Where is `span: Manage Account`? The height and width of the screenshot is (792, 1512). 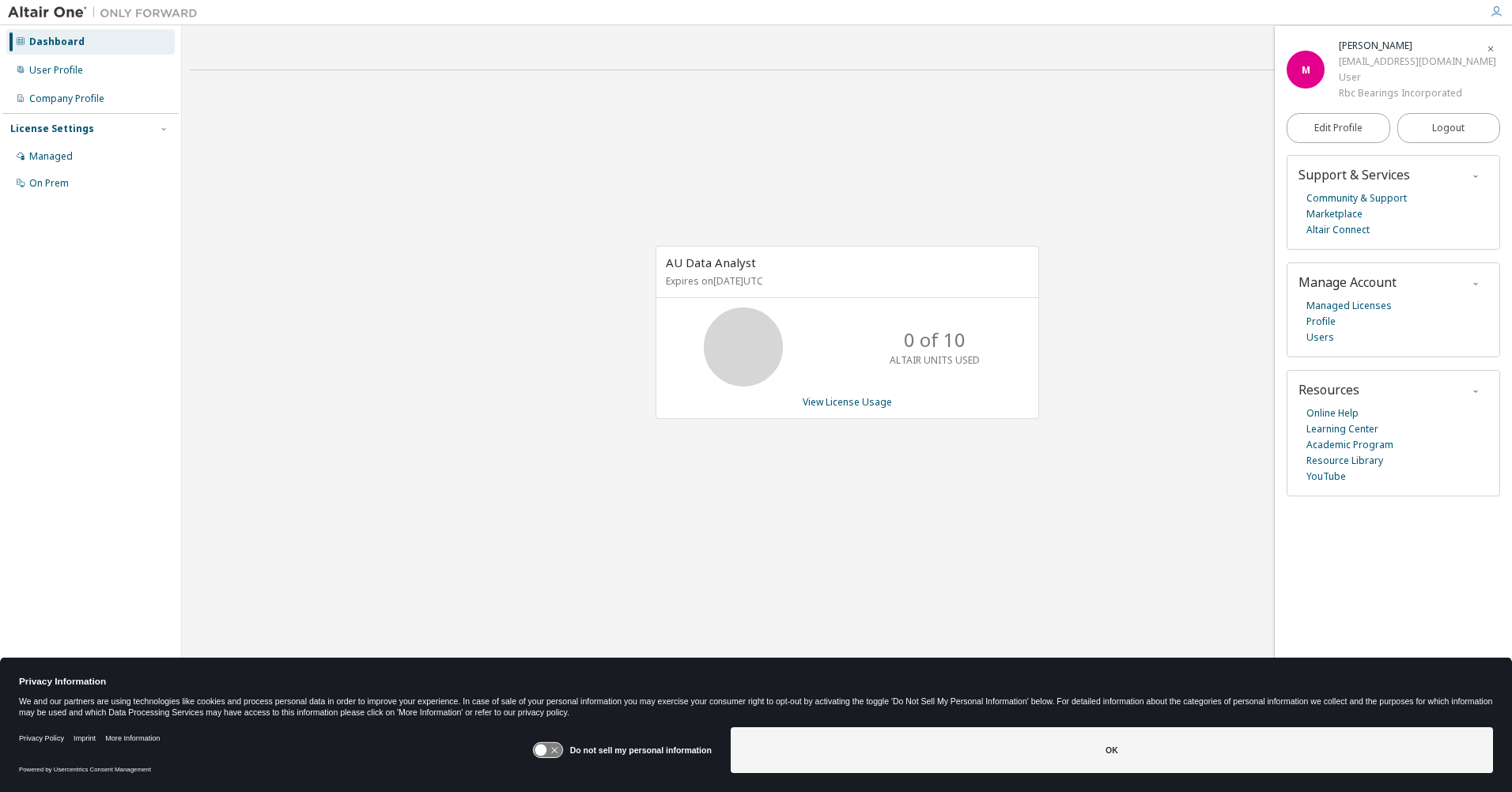 span: Manage Account is located at coordinates (1348, 282).